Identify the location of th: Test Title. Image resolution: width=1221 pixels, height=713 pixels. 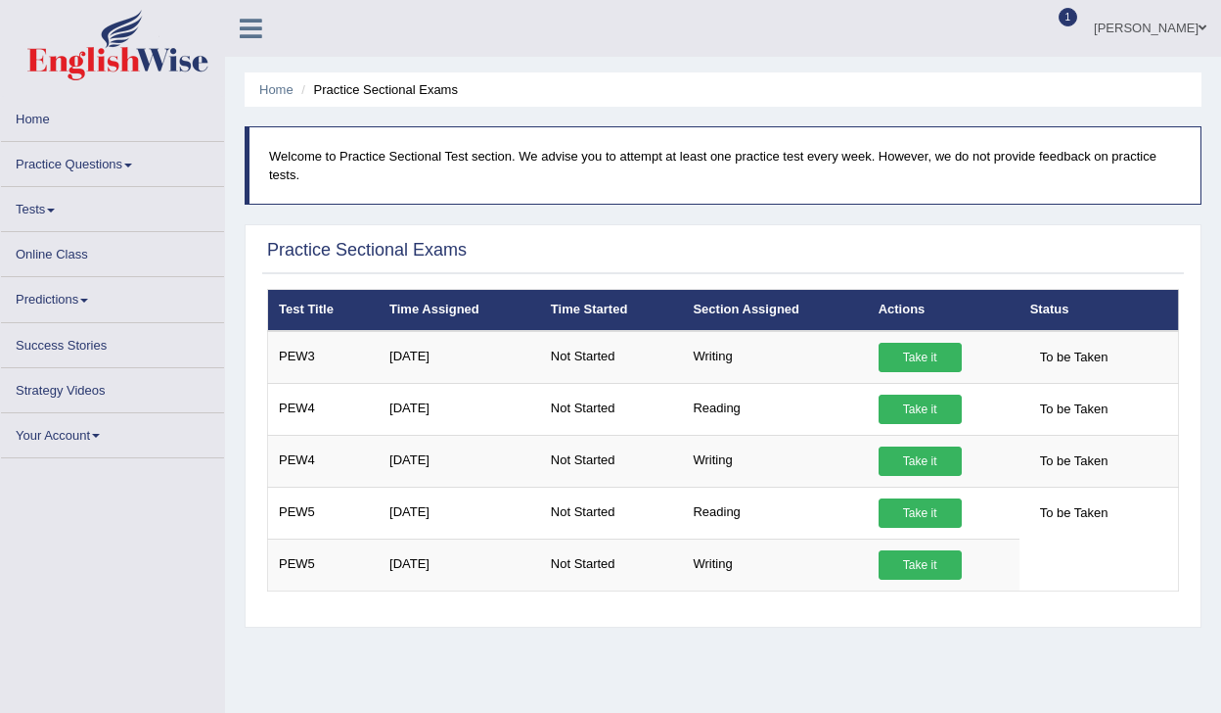
(324, 310).